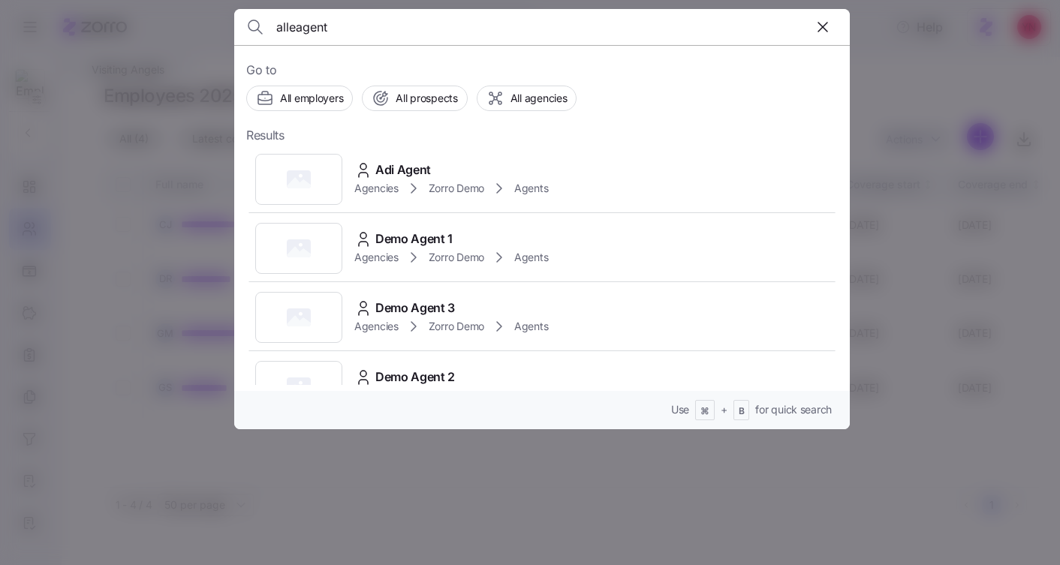 This screenshot has width=1060, height=565. I want to click on span: for quick search, so click(794, 410).